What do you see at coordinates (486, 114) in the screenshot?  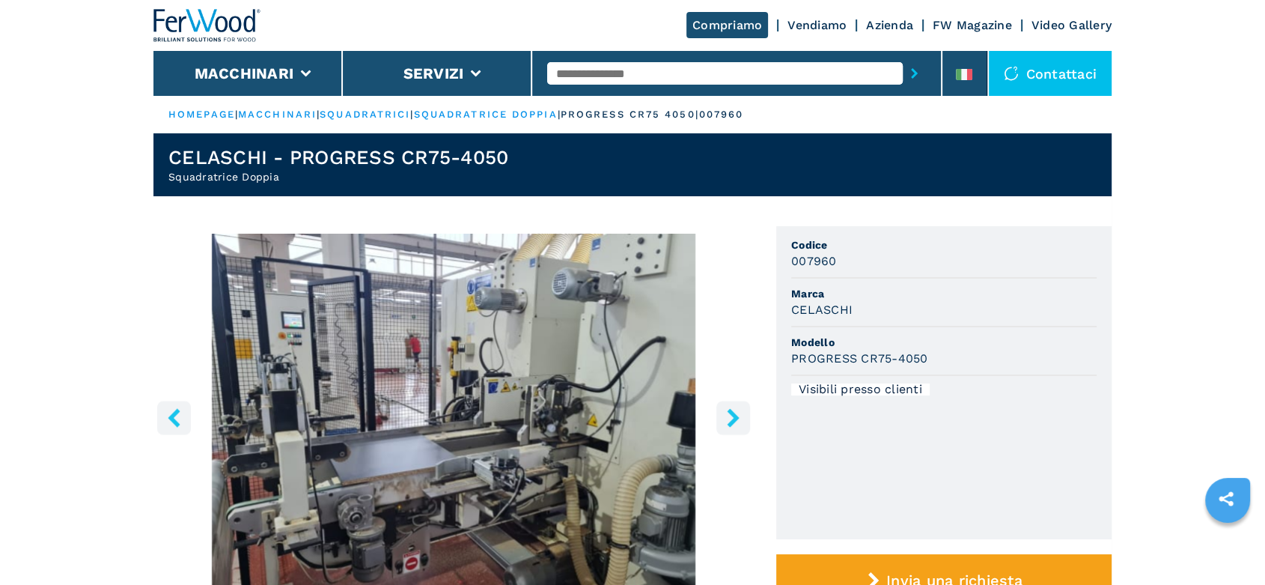 I see `a: squadratrice doppia` at bounding box center [486, 114].